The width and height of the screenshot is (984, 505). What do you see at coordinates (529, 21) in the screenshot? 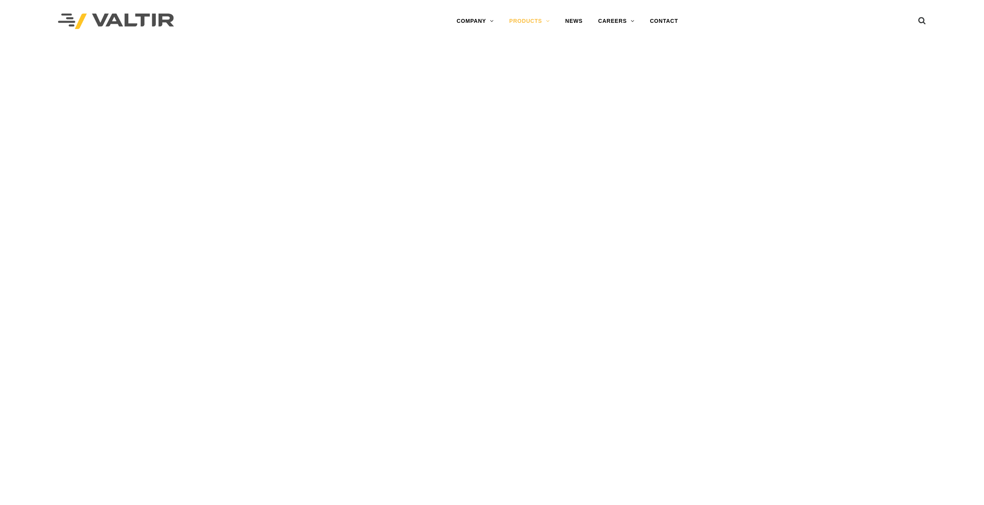
I see `a: PRODUCTS` at bounding box center [529, 21].